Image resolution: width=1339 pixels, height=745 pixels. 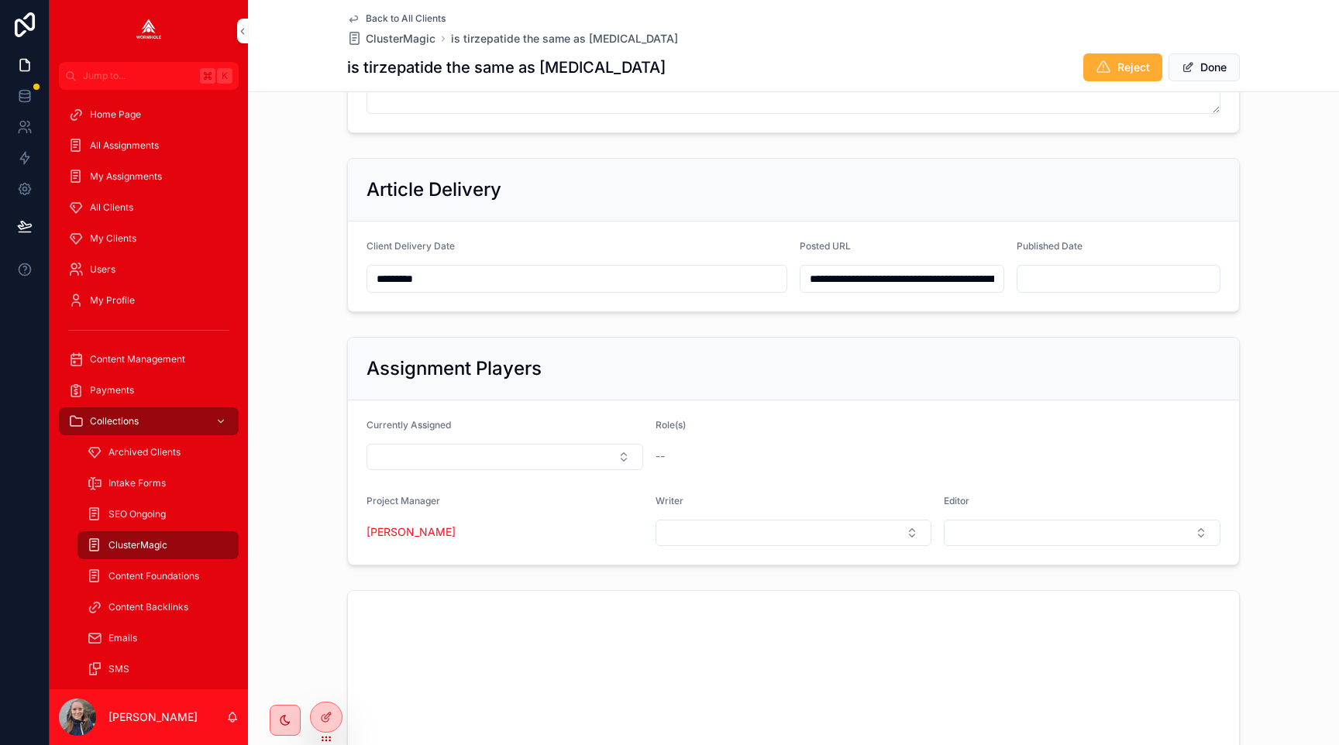 What do you see at coordinates (149, 301) in the screenshot?
I see `a: My Profile` at bounding box center [149, 301].